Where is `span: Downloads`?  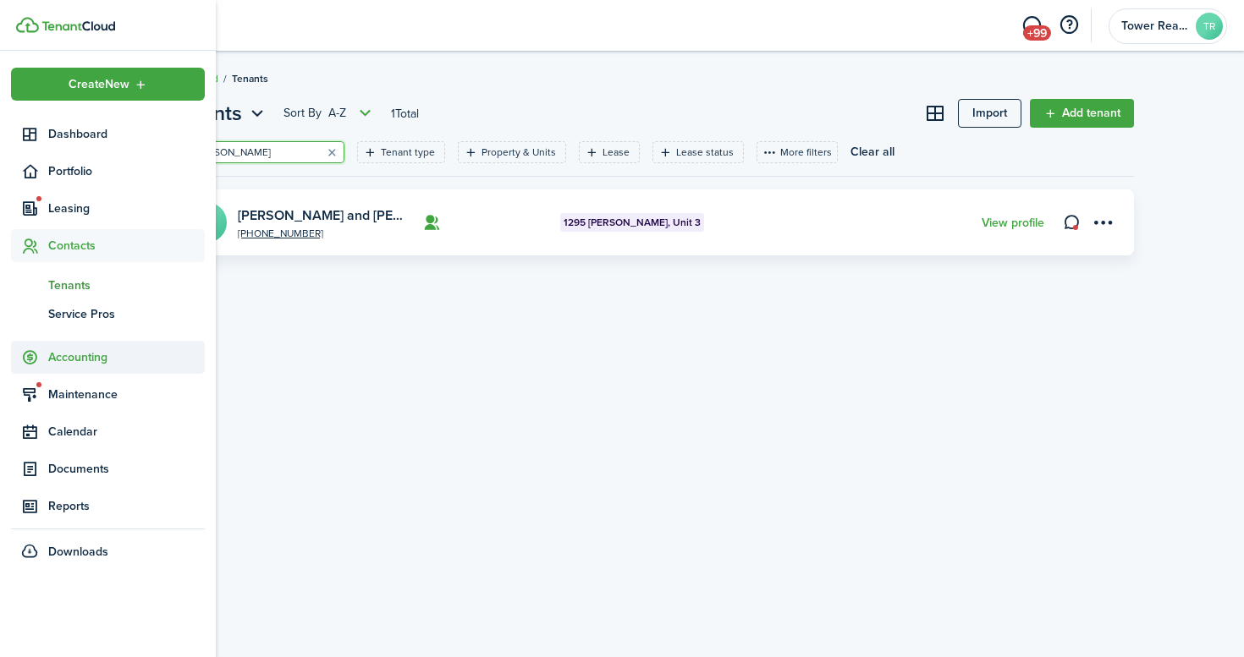
span: Downloads is located at coordinates (78, 552).